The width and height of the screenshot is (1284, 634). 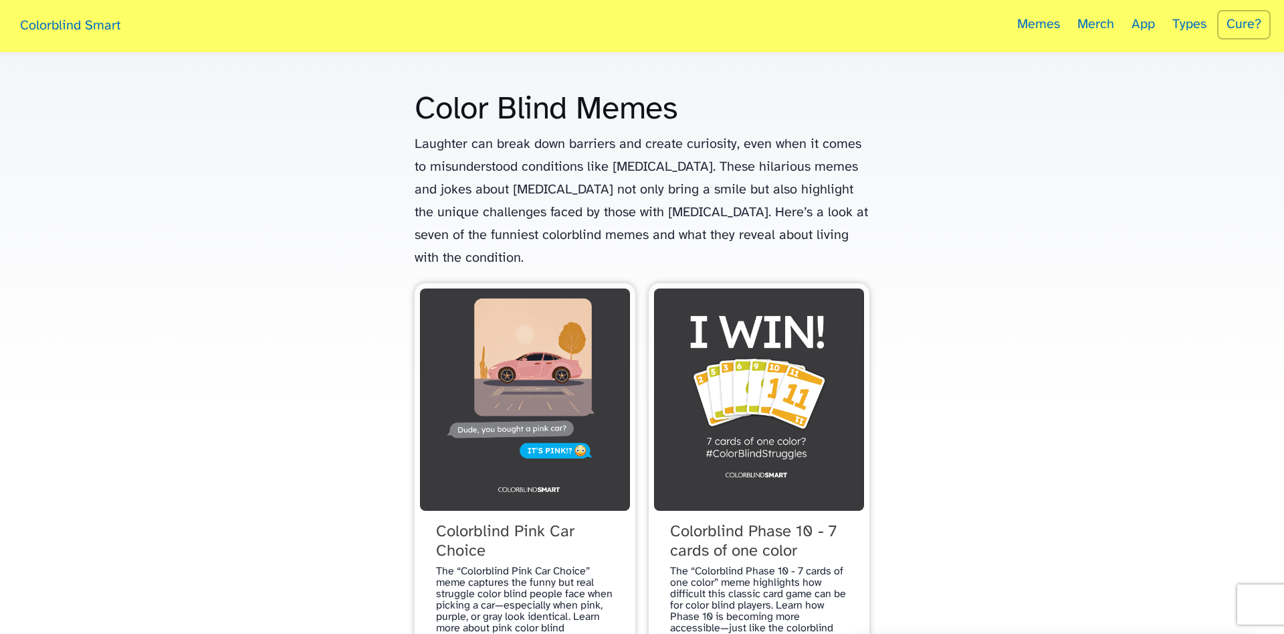 What do you see at coordinates (759, 399) in the screenshot?
I see `img: Colorblind Phase 10 - 7 cards of one color` at bounding box center [759, 399].